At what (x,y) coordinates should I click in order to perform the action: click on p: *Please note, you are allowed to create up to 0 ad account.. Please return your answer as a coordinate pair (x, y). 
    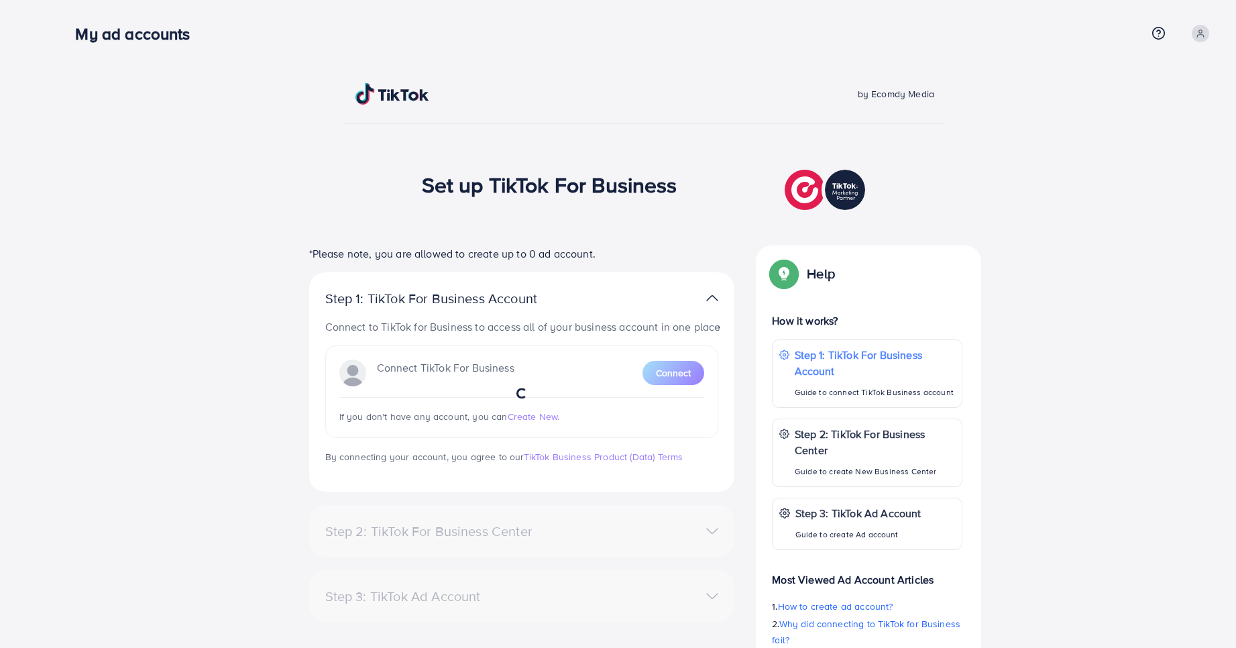
    Looking at the image, I should click on (522, 253).